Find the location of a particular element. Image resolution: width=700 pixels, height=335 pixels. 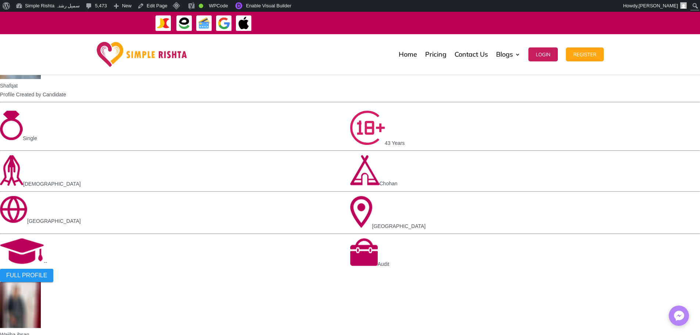

span: Chohan is located at coordinates (388, 183).